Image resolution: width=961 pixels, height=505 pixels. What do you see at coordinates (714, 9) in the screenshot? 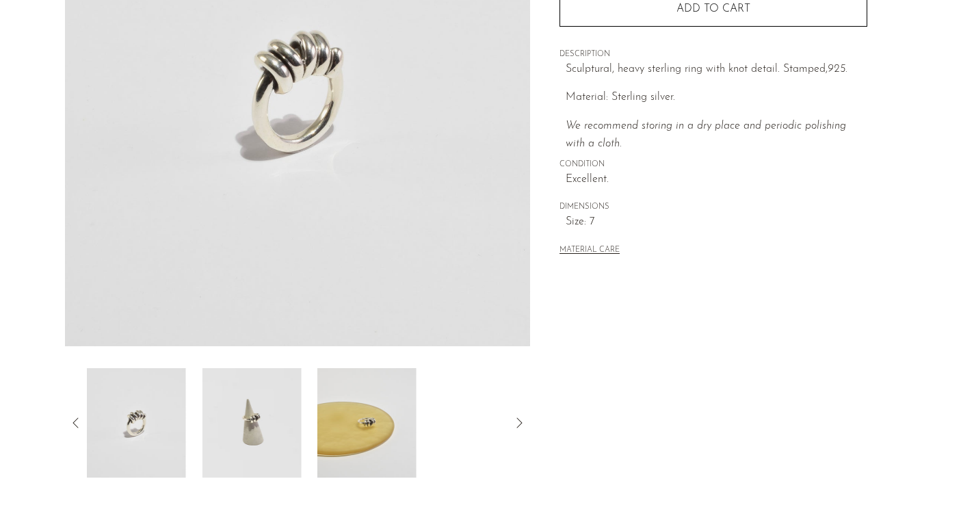
I see `span: Add to cart` at bounding box center [714, 9].